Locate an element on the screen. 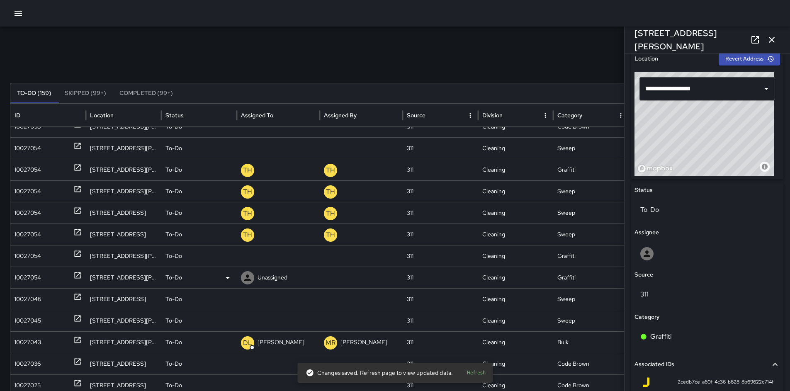 The image size is (790, 391). button: Source column menu is located at coordinates (470, 115).